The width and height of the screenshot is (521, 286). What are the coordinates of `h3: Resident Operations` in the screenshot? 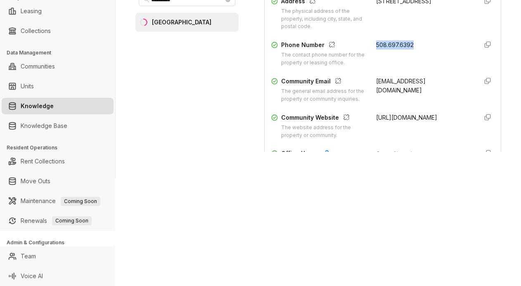 It's located at (61, 148).